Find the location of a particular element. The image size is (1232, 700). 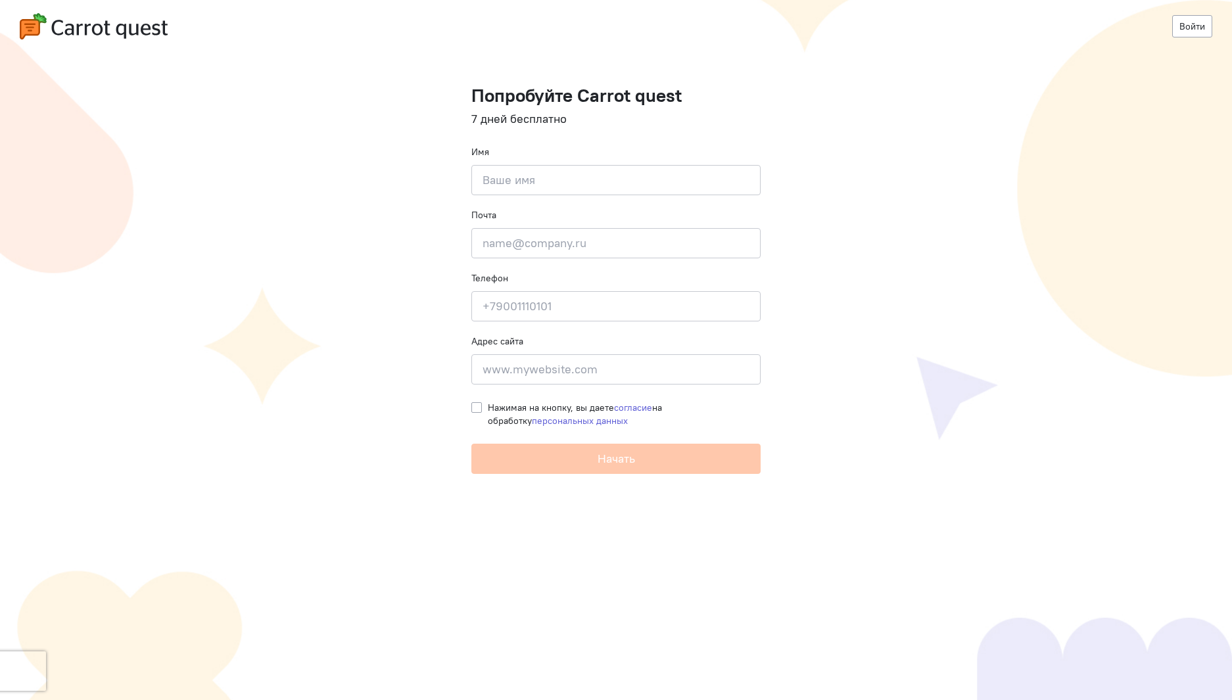

input: Ваше имя is located at coordinates (616, 180).